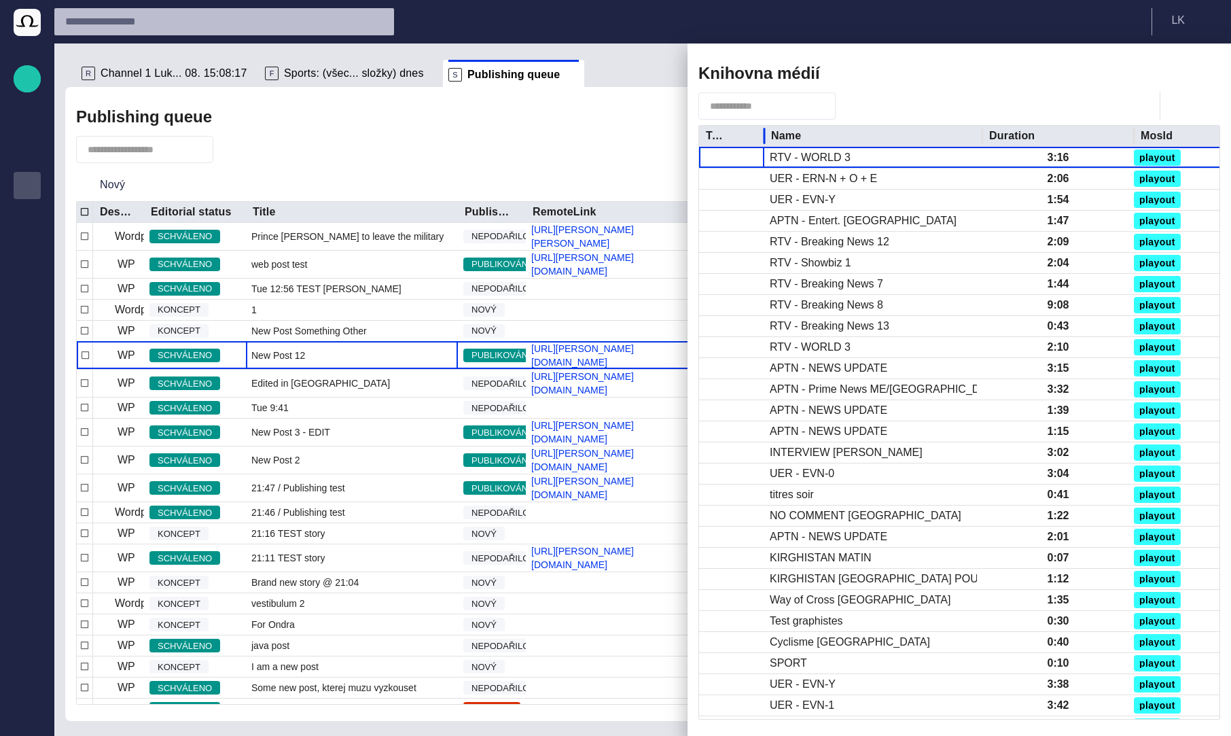 The width and height of the screenshot is (1231, 736). I want to click on div: 3:02, so click(1057, 452).